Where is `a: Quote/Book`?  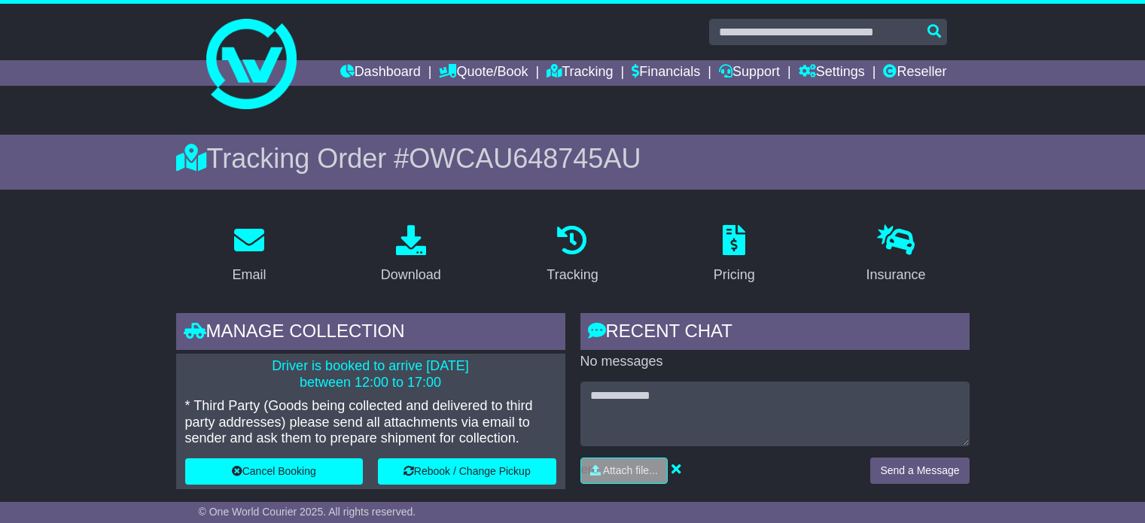
a: Quote/Book is located at coordinates (483, 73).